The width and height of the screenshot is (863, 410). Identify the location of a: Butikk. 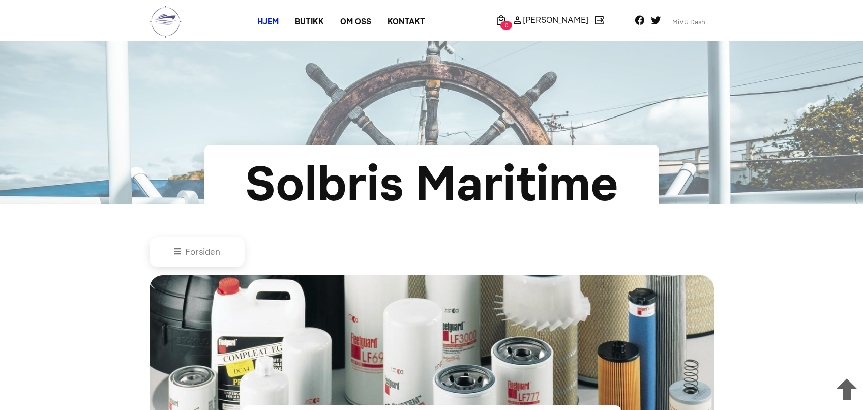
(309, 22).